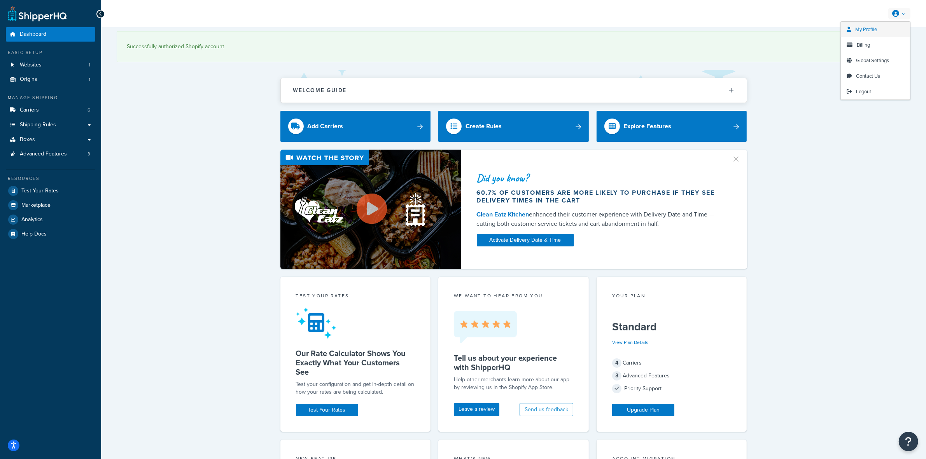 The image size is (926, 459). I want to click on span: 6, so click(89, 110).